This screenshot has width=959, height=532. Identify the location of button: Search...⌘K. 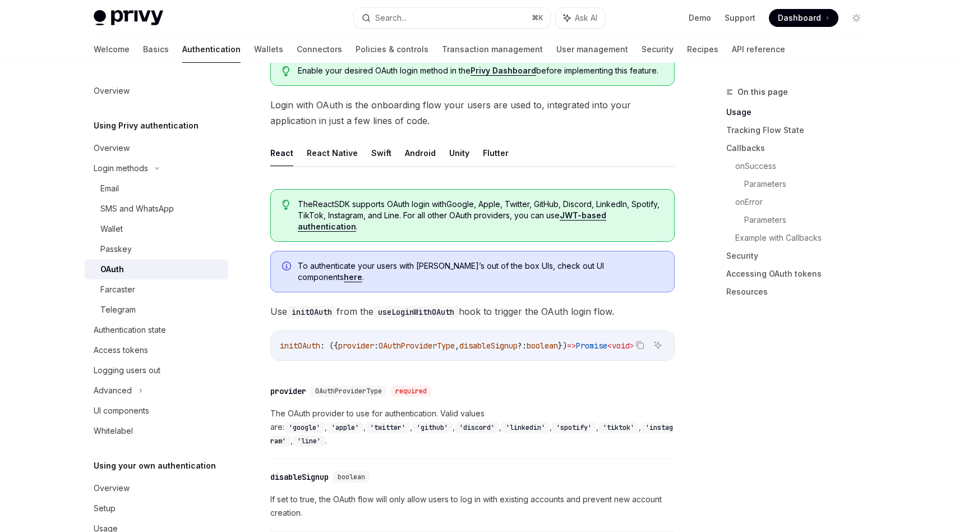
(452, 18).